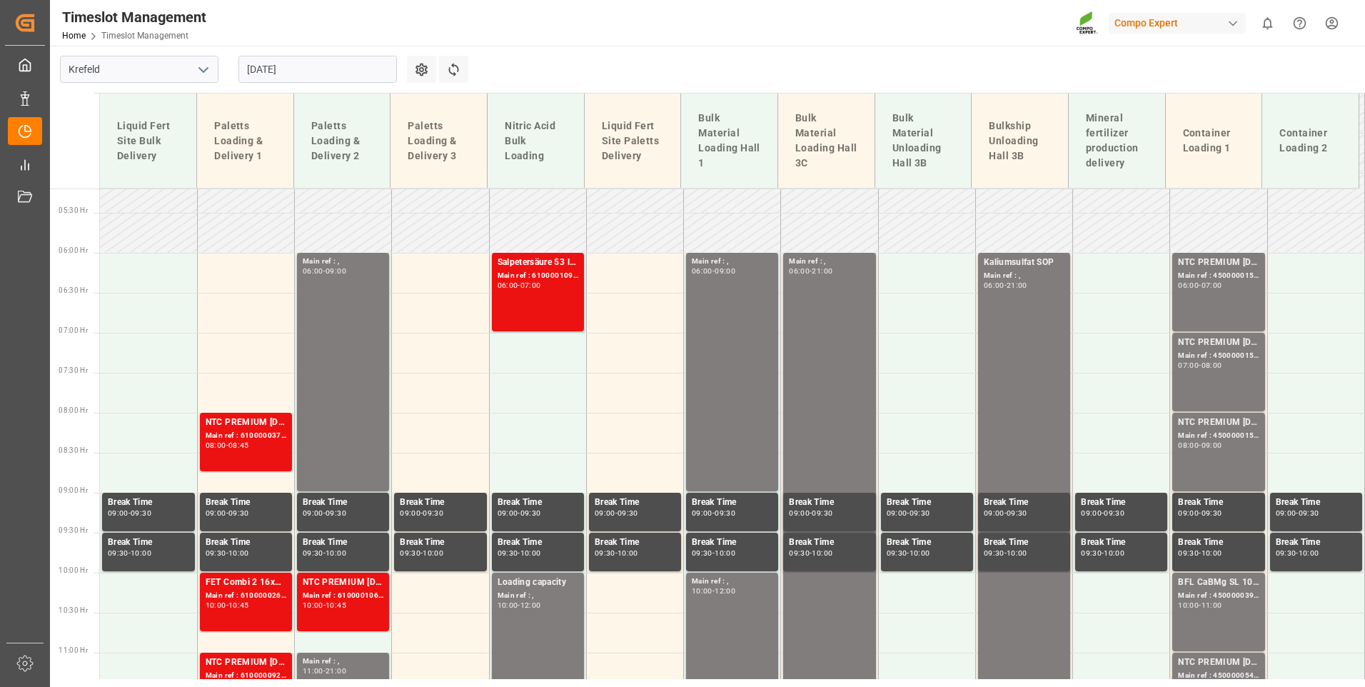 This screenshot has height=687, width=1365. What do you see at coordinates (313, 271) in the screenshot?
I see `div: 06:00` at bounding box center [313, 271].